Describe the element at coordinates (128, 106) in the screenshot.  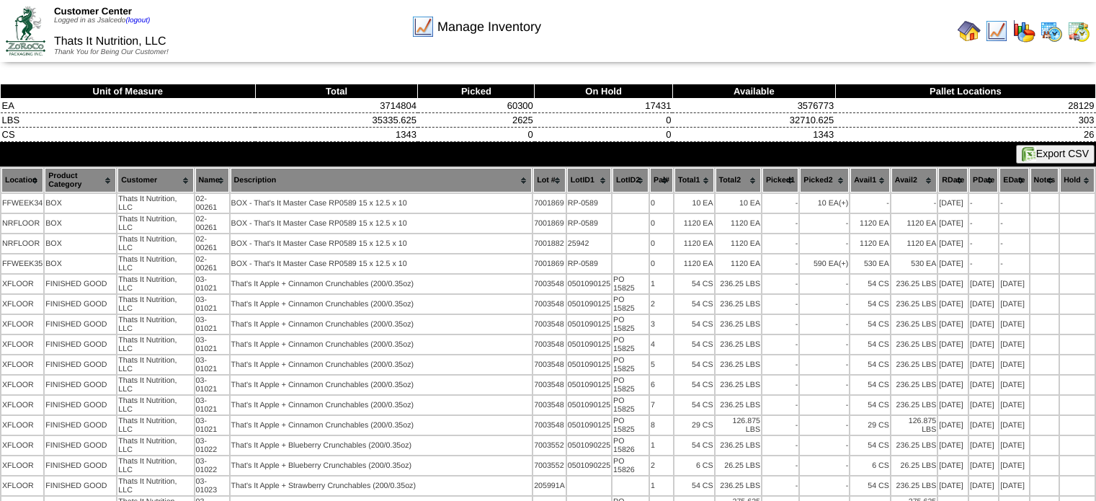
I see `td: EA` at that location.